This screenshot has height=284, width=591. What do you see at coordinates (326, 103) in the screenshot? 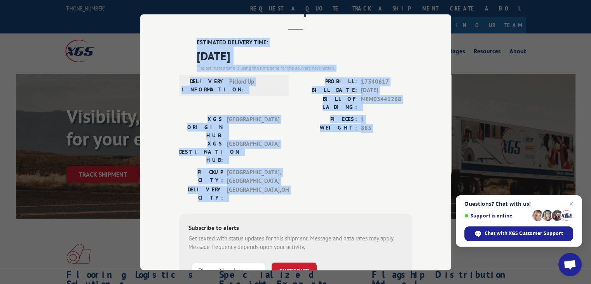
I see `label: BILL OF LADING:` at bounding box center [326, 103].